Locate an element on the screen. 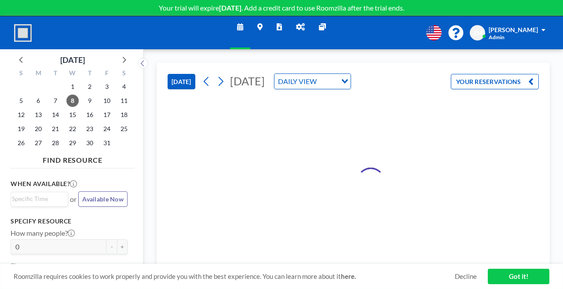 This screenshot has width=563, height=289. img: organization-logo is located at coordinates (23, 33).